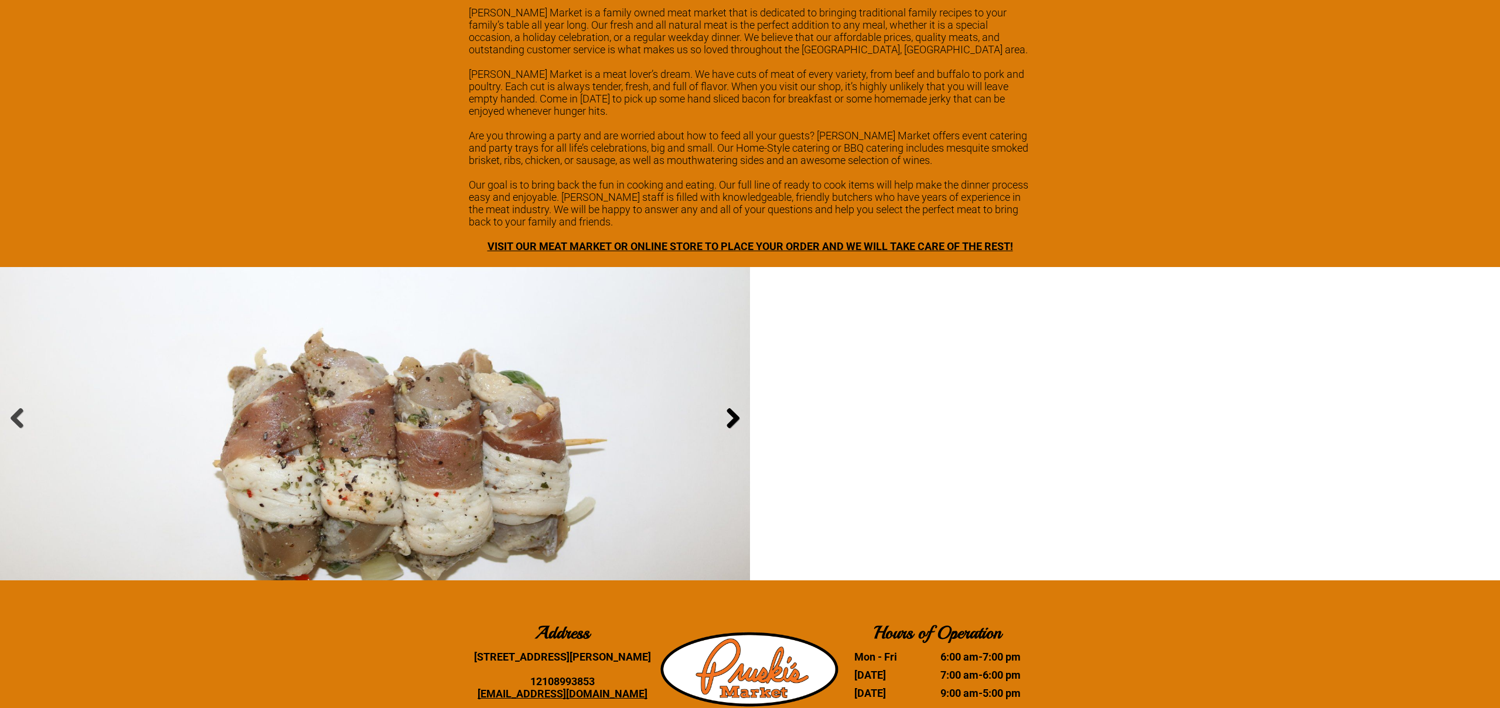 The height and width of the screenshot is (708, 1500). I want to click on b: Hours of Operation, so click(937, 633).